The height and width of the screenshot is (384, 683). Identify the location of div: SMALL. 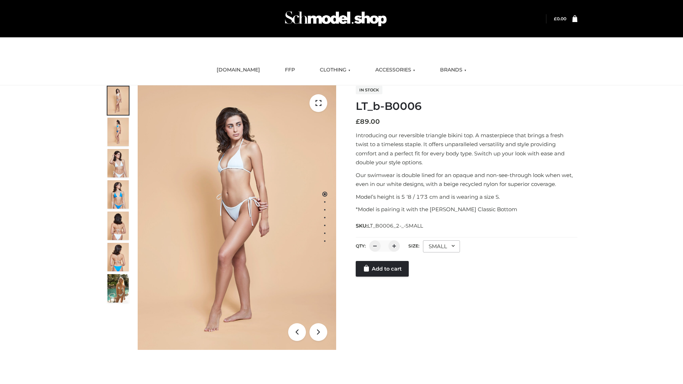
(441, 246).